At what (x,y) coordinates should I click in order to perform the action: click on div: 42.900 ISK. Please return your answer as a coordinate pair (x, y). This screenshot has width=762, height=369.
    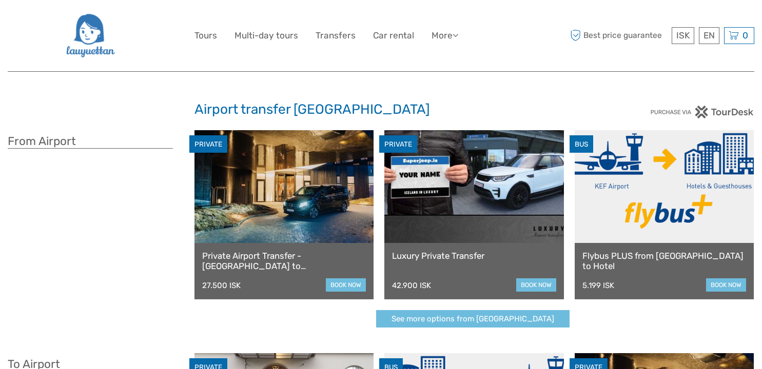
    Looking at the image, I should click on (411, 286).